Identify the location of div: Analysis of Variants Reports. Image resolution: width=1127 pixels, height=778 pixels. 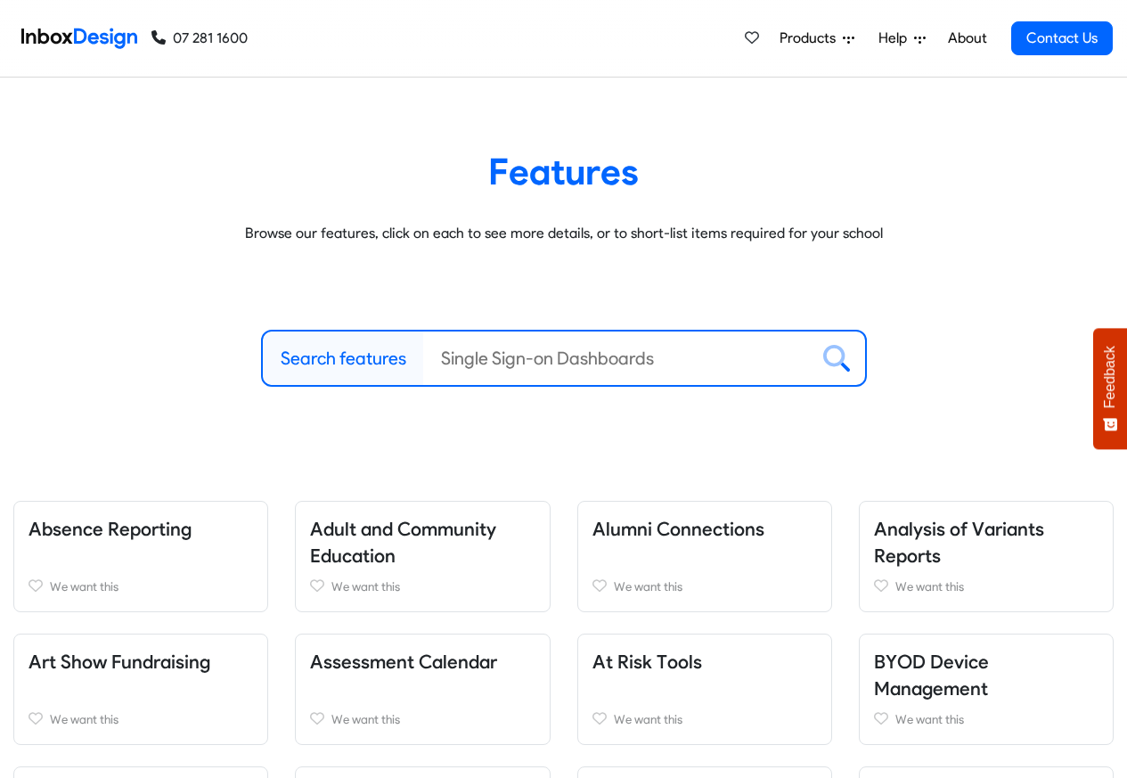
(986, 556).